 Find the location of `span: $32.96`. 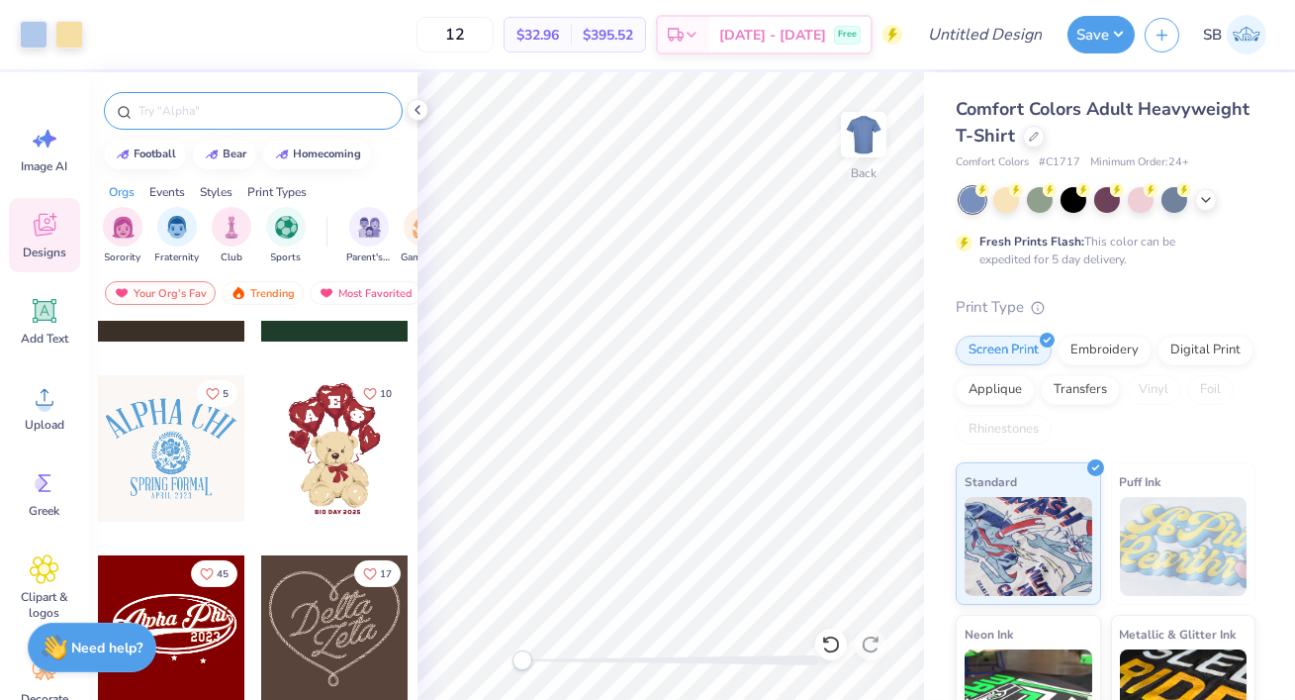

span: $32.96 is located at coordinates (537, 35).